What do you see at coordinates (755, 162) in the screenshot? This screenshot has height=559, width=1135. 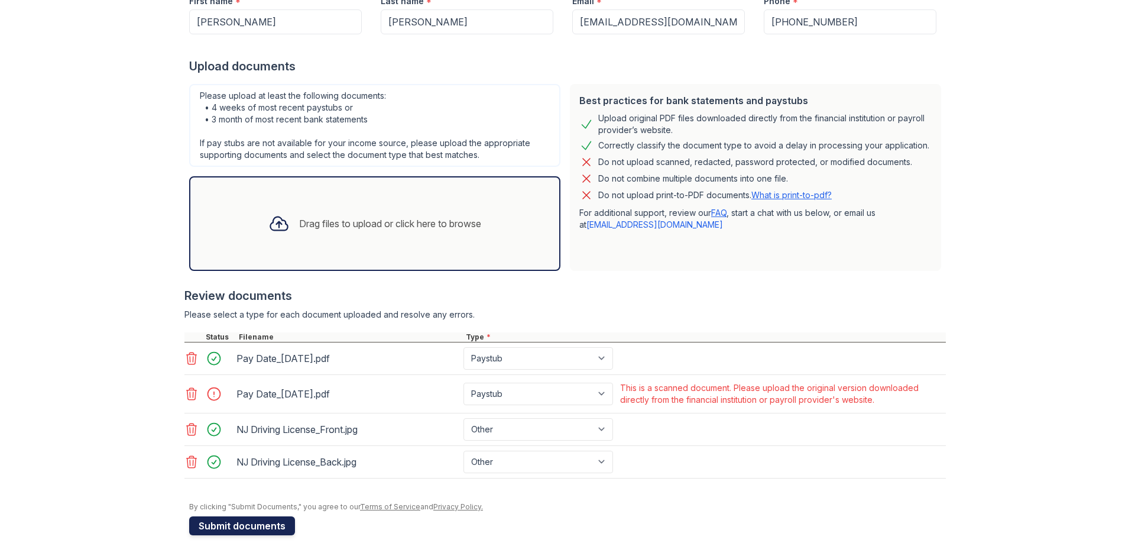 I see `div: Do not upload scanned, redacted, password protected, or modified documents.` at bounding box center [755, 162].